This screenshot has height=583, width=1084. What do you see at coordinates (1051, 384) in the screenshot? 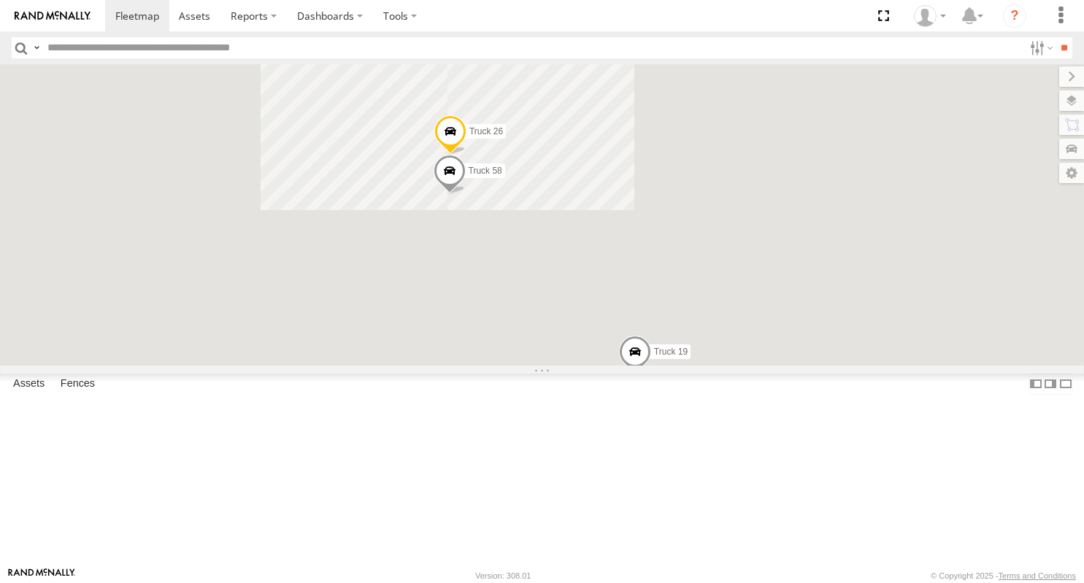
I see `label: Dock Summary Table to the Right` at bounding box center [1051, 384].